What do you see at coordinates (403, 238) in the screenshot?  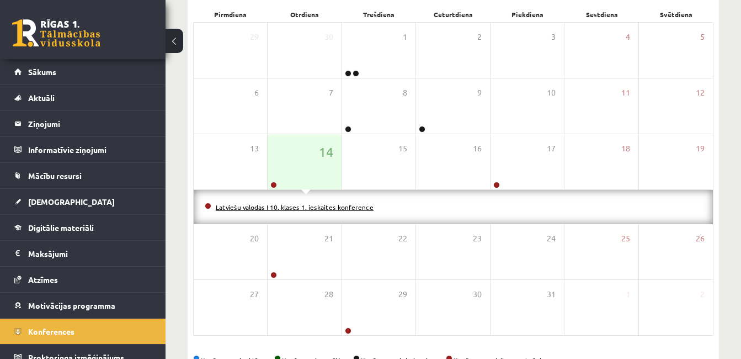 I see `span: 22` at bounding box center [403, 238].